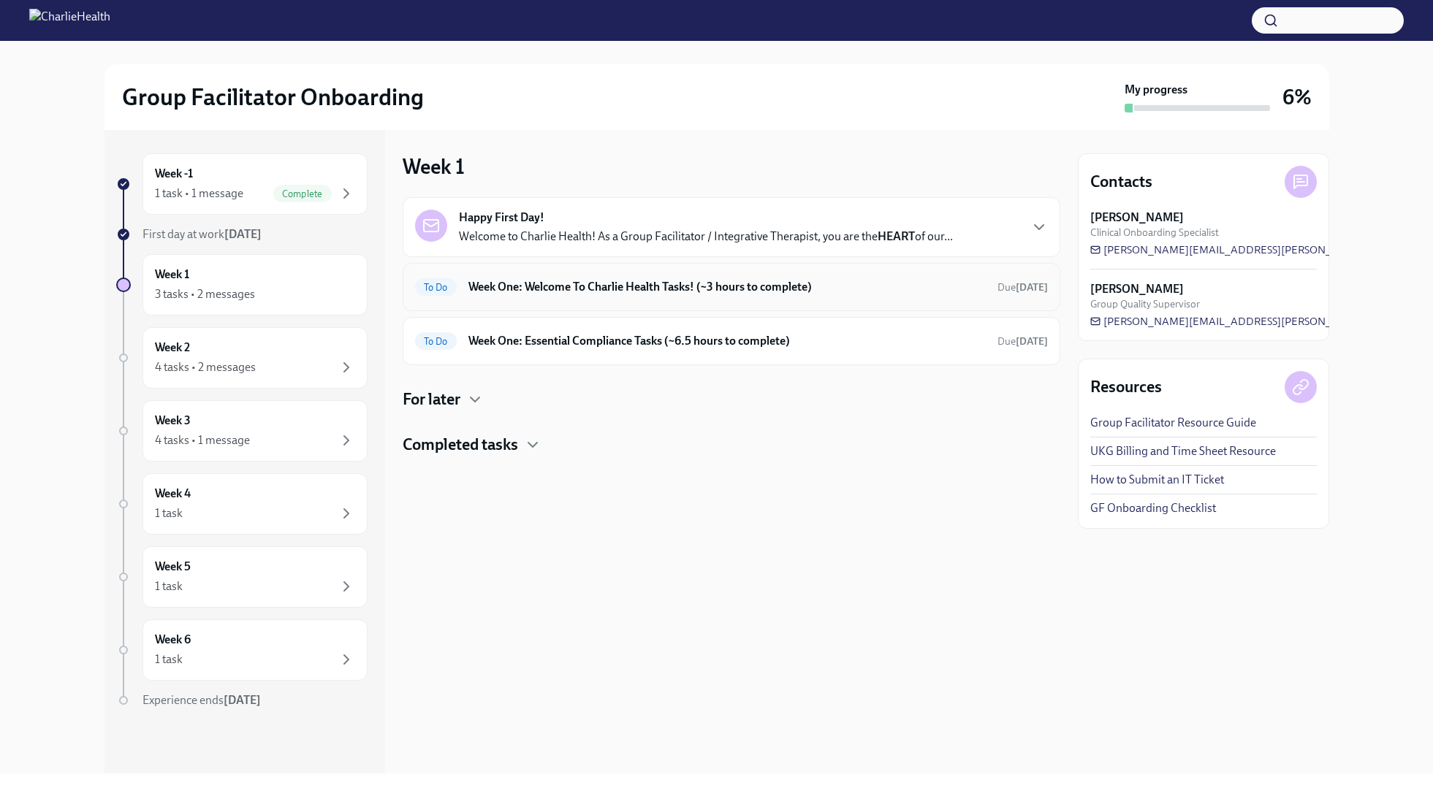  I want to click on a: Week 24 tasks • 2 messages, so click(242, 358).